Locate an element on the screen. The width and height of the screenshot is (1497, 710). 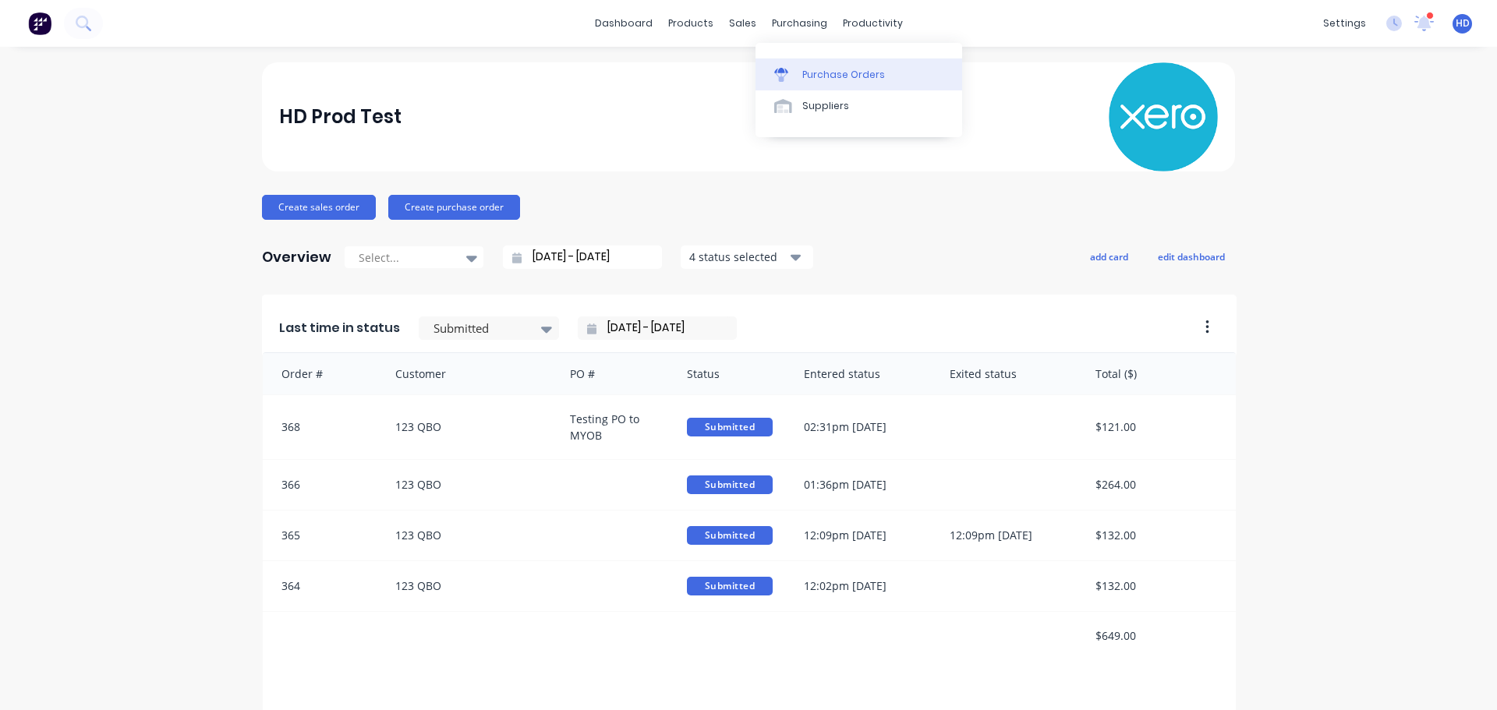
div: 365 is located at coordinates (321, 536).